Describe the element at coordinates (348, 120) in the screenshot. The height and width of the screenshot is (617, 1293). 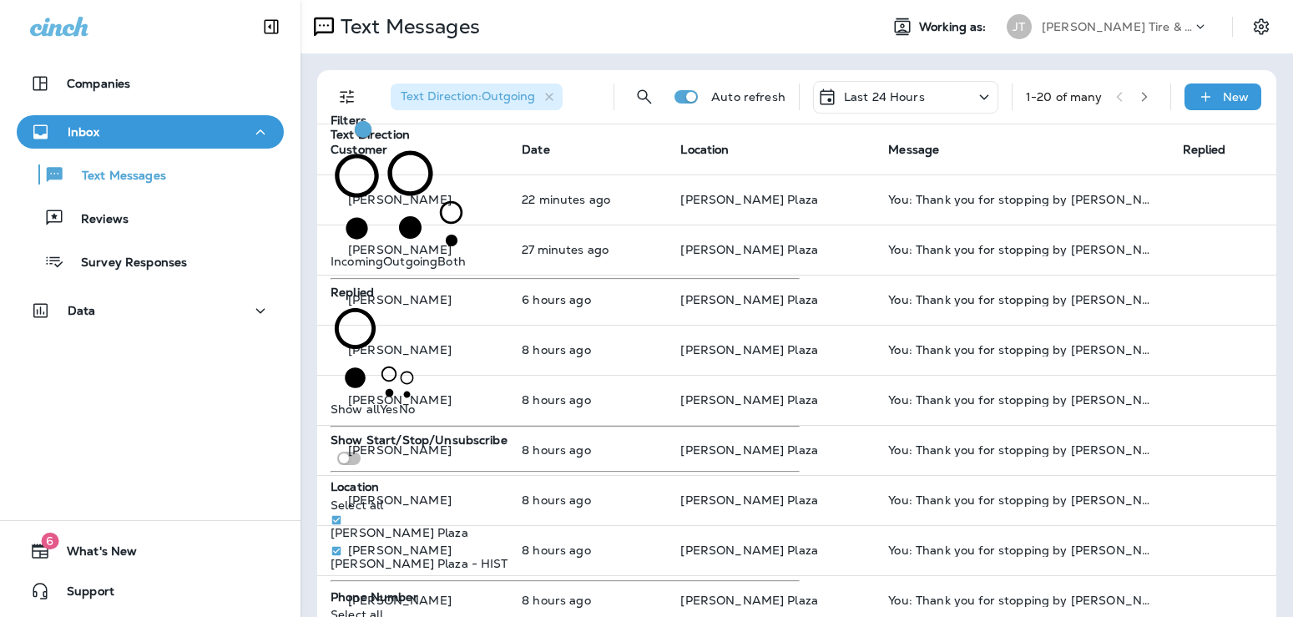
I see `span: Filters` at that location.